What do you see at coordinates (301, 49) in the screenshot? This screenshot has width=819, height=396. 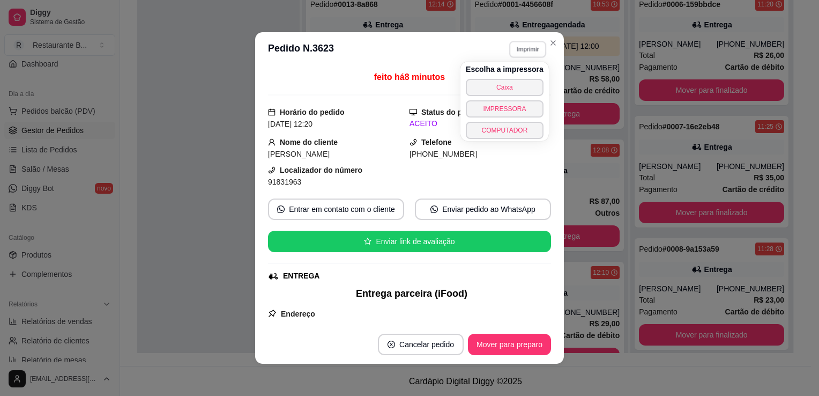 I see `h3: Pedido N. 3623` at bounding box center [301, 49].